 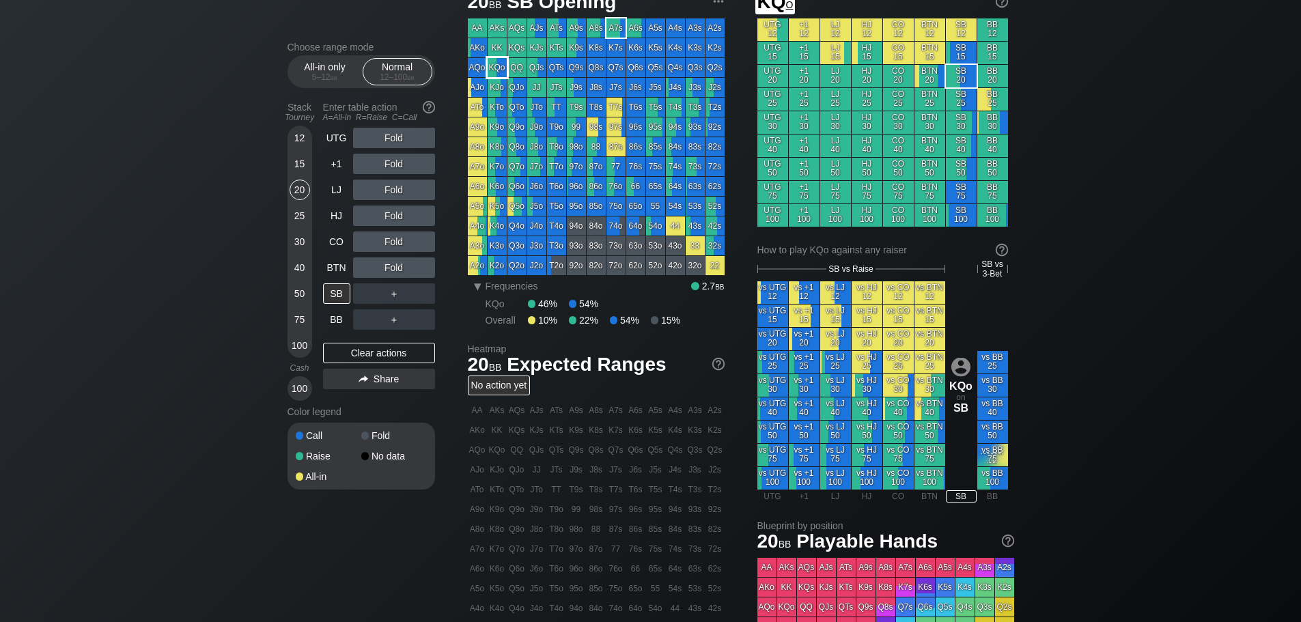 What do you see at coordinates (616, 68) in the screenshot?
I see `div: Q7s` at bounding box center [616, 68].